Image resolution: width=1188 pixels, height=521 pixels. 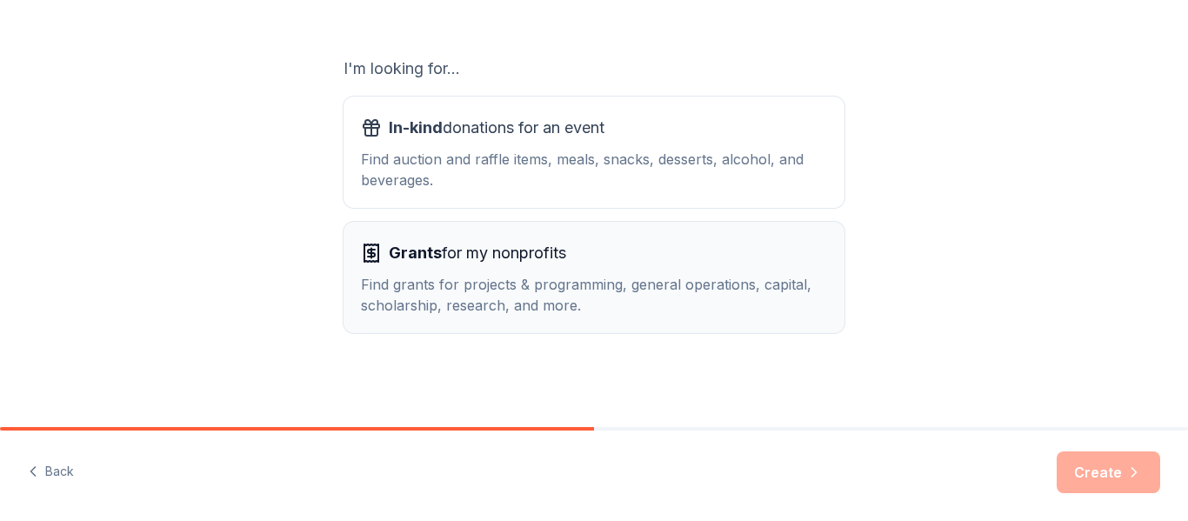 I want to click on span: donations for an event, so click(x=497, y=128).